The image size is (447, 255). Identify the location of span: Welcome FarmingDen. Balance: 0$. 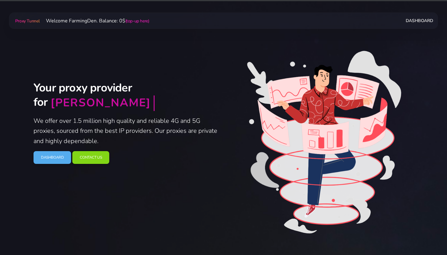
(95, 21).